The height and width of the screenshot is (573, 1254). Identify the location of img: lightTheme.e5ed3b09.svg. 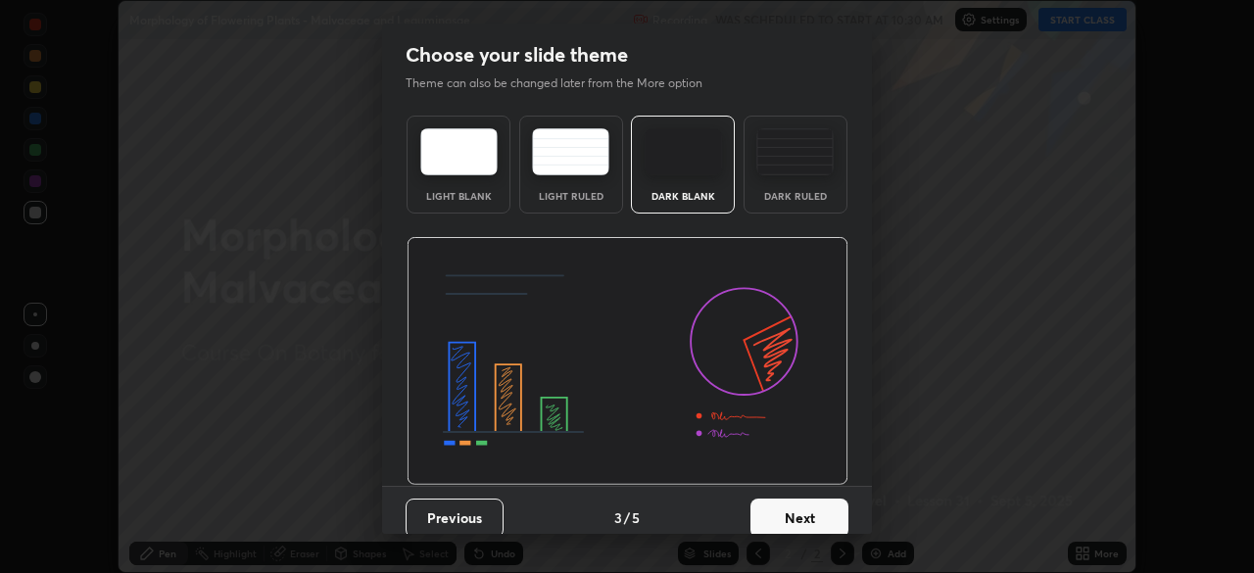
(459, 152).